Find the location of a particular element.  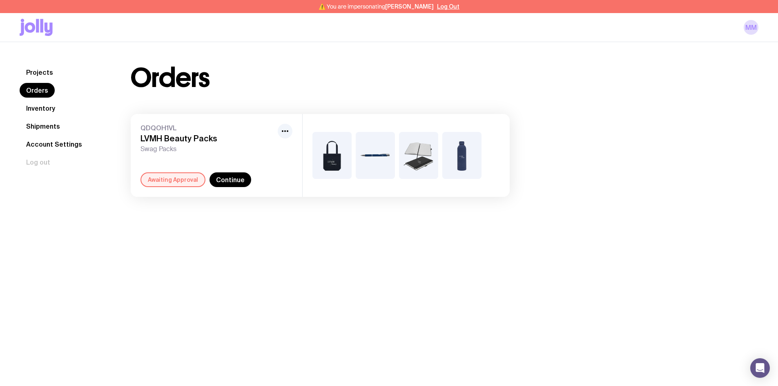

span: Swag Packs is located at coordinates (208, 149).